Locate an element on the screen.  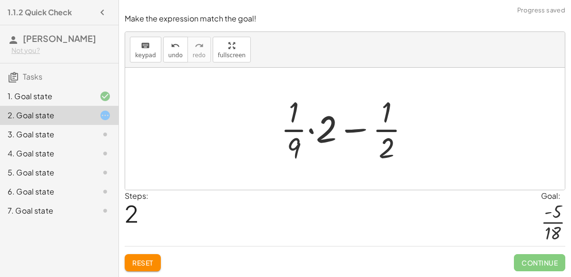
i: Task started. is located at coordinates (105, 115).